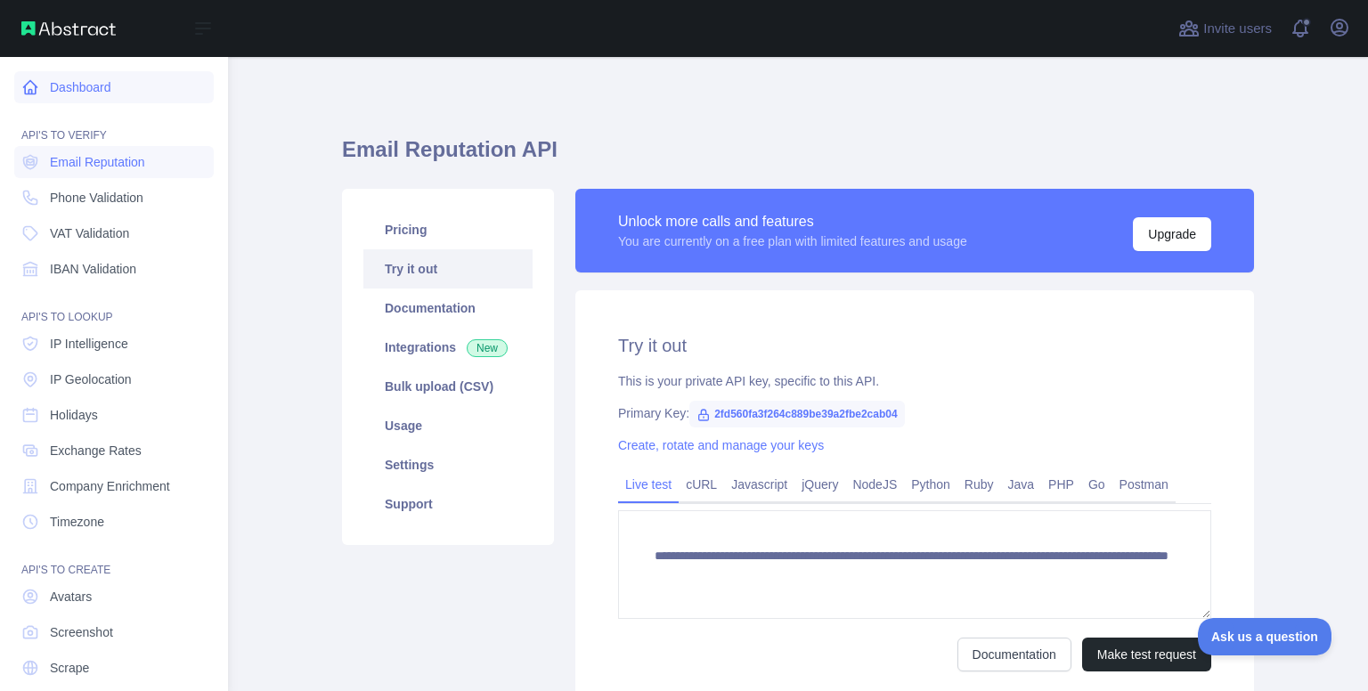 The image size is (1368, 691). Describe the element at coordinates (89, 233) in the screenshot. I see `span: VAT Validation` at that location.